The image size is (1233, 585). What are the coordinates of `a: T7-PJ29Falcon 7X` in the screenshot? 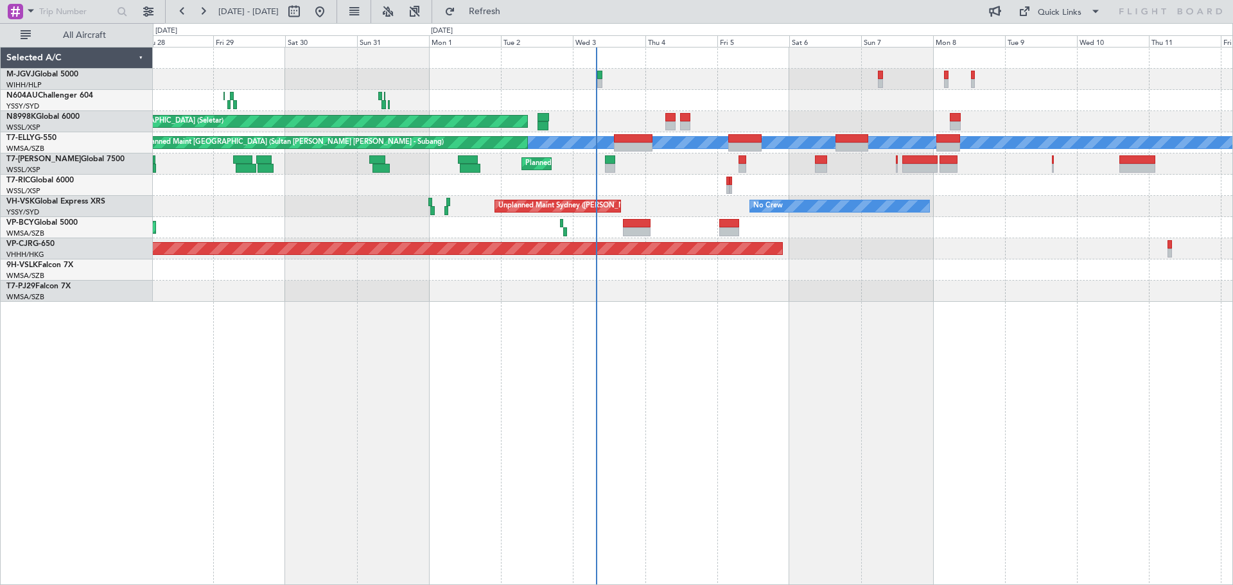 It's located at (39, 286).